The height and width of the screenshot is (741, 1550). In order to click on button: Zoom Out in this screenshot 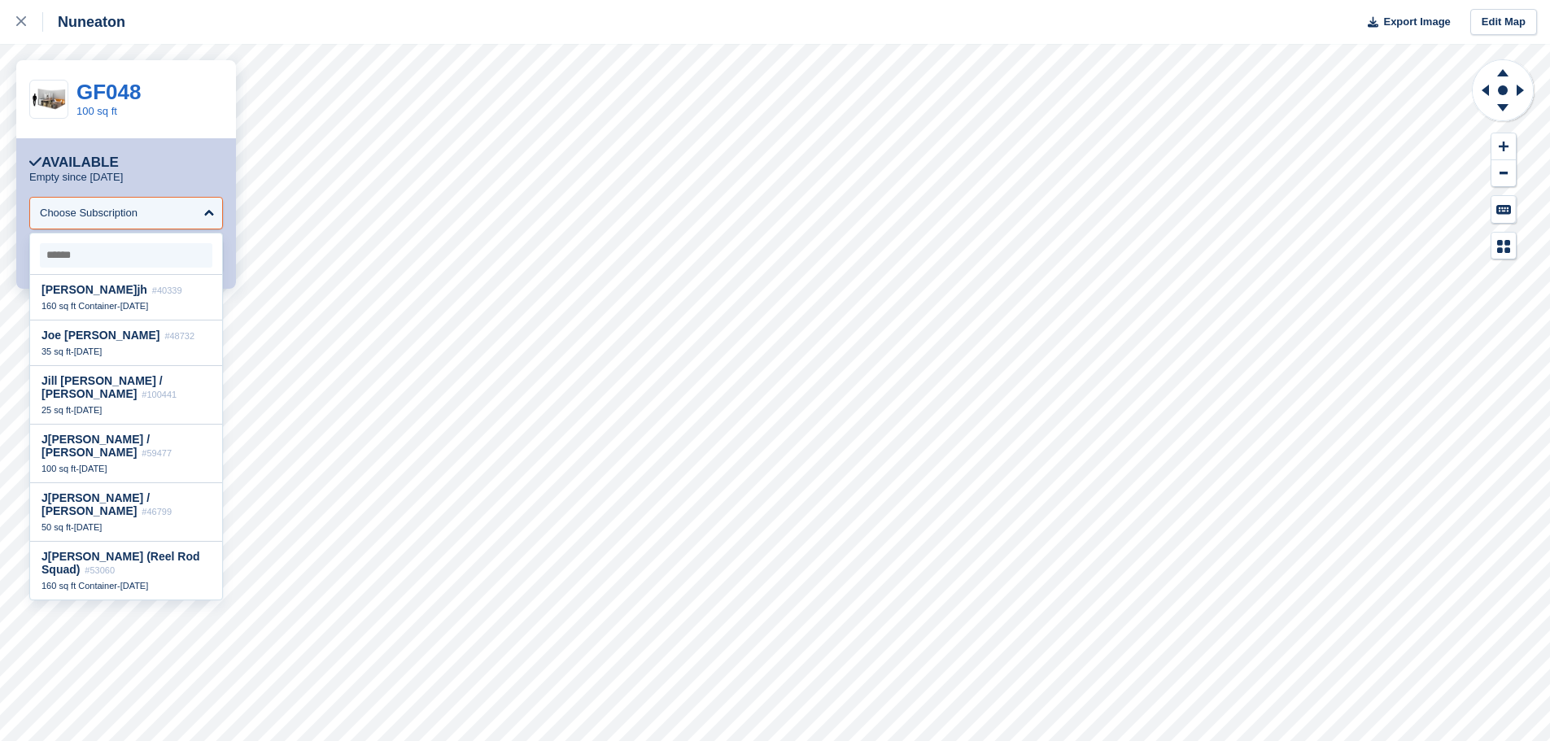, I will do `click(1504, 173)`.